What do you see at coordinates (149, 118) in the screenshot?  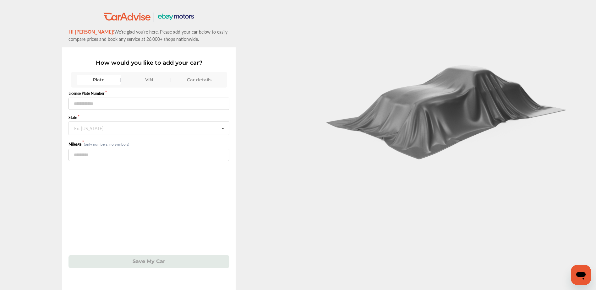 I see `label: State` at bounding box center [149, 118].